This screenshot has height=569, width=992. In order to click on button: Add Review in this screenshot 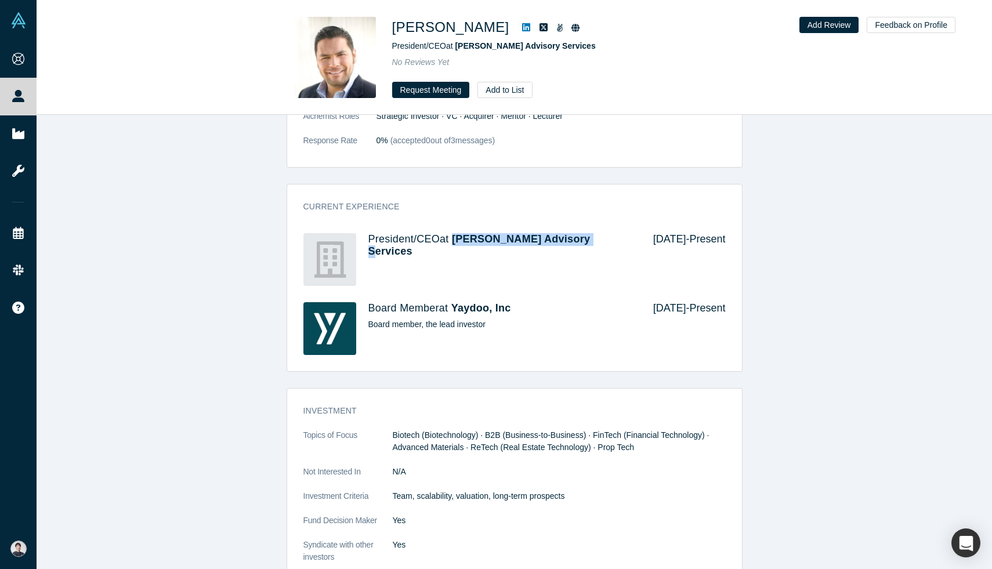, I will do `click(829, 25)`.